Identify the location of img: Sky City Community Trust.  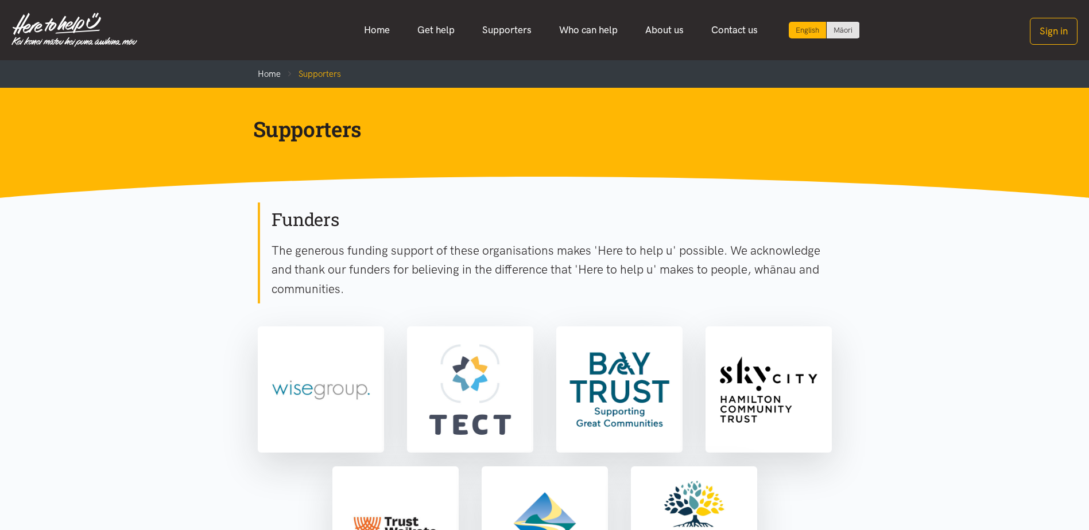
(769, 390).